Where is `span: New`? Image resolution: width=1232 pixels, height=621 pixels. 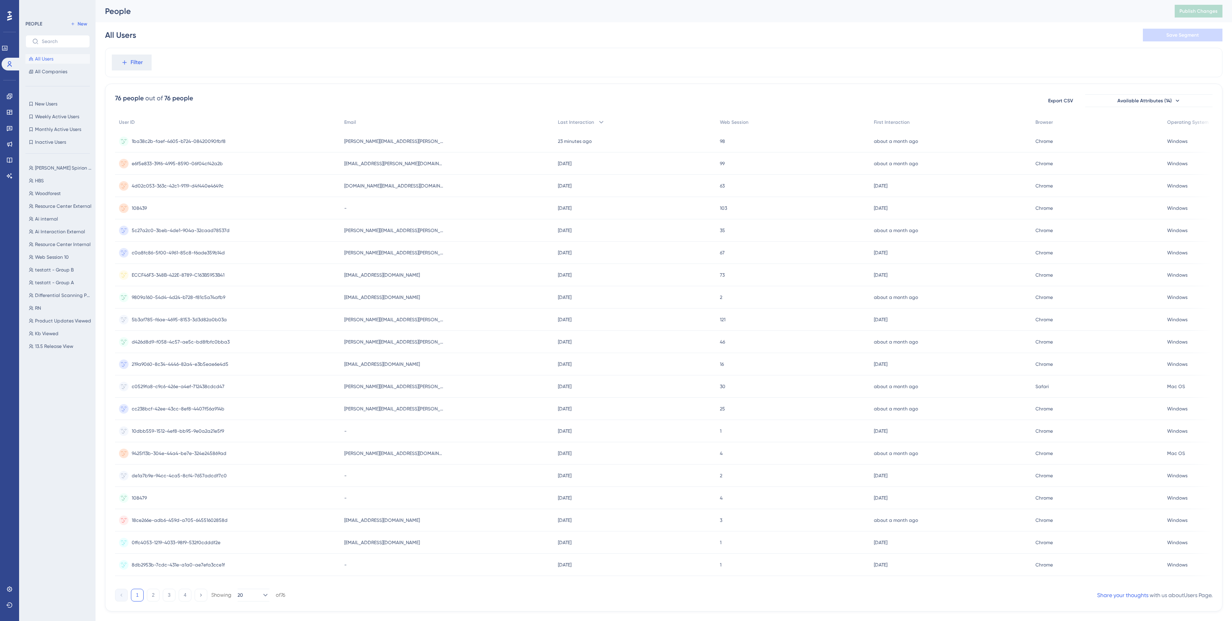 span: New is located at coordinates (82, 24).